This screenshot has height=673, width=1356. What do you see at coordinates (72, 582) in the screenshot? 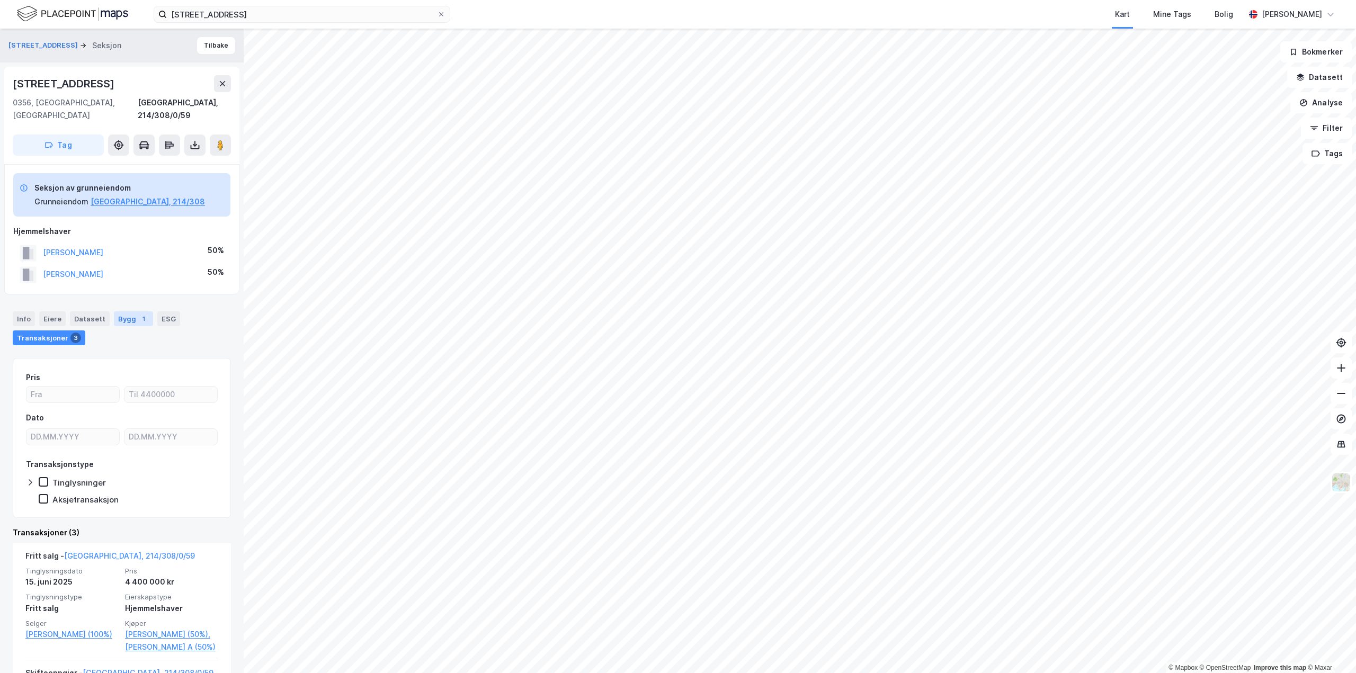
I see `div: 15. juni 2025` at bounding box center [72, 582].